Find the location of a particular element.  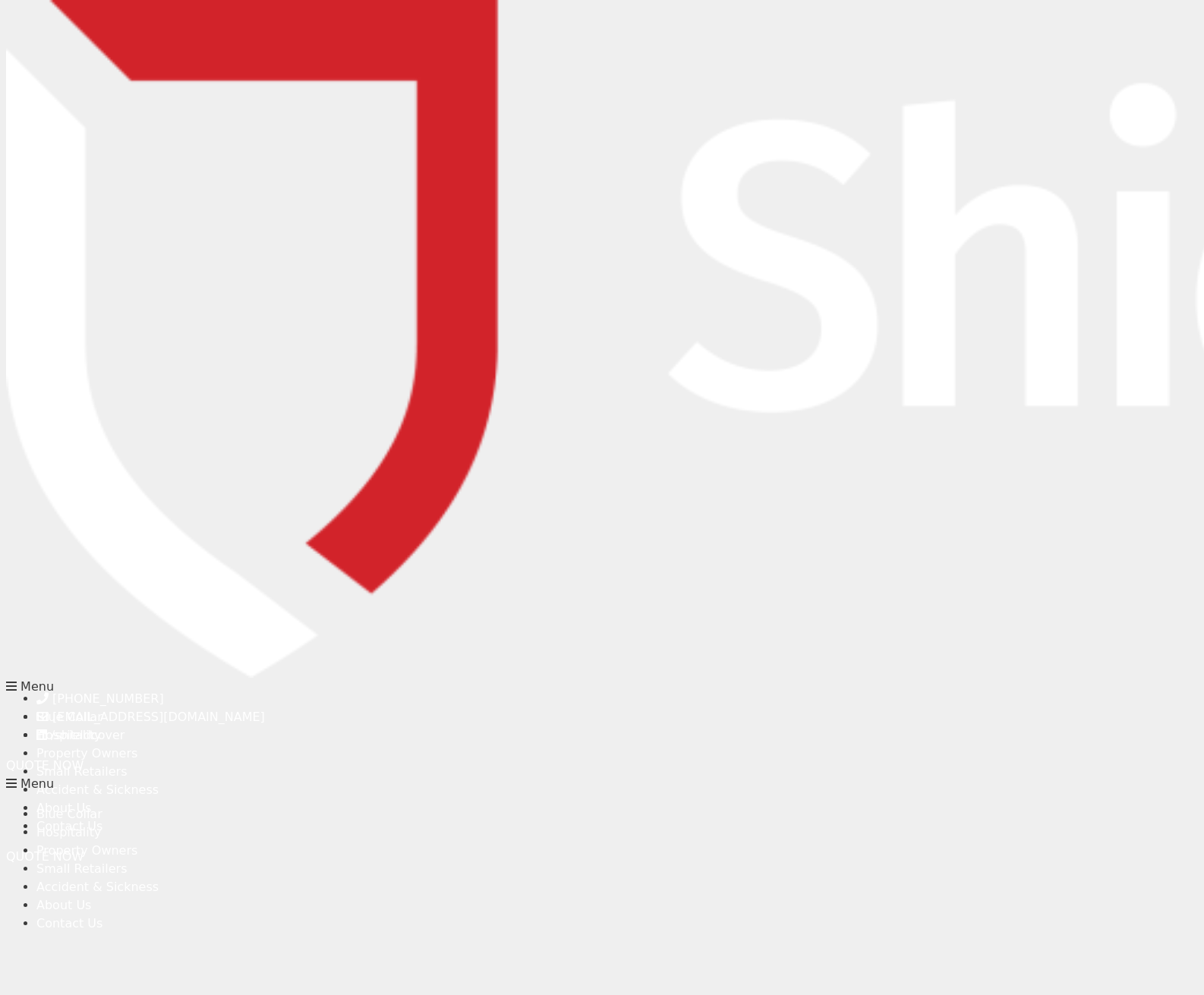

span: /shieldcover is located at coordinates (87, 734).